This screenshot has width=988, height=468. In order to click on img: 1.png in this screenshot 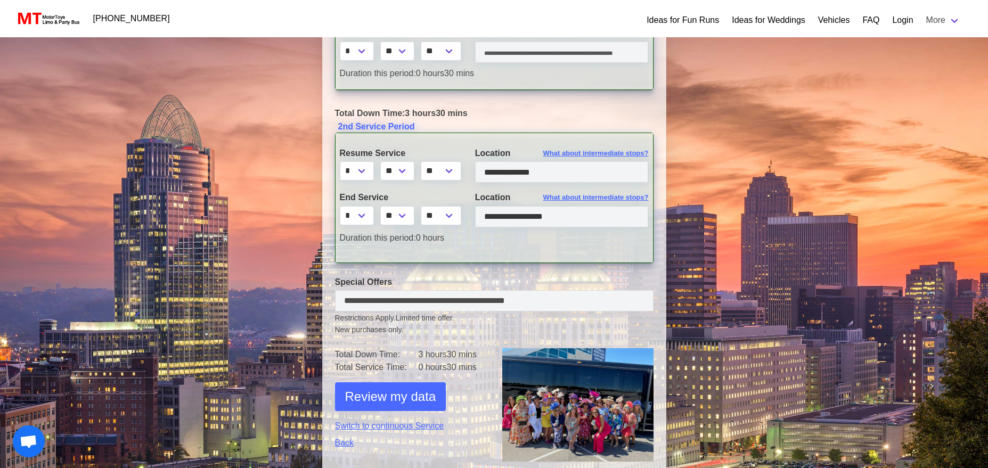, I will do `click(578, 405)`.